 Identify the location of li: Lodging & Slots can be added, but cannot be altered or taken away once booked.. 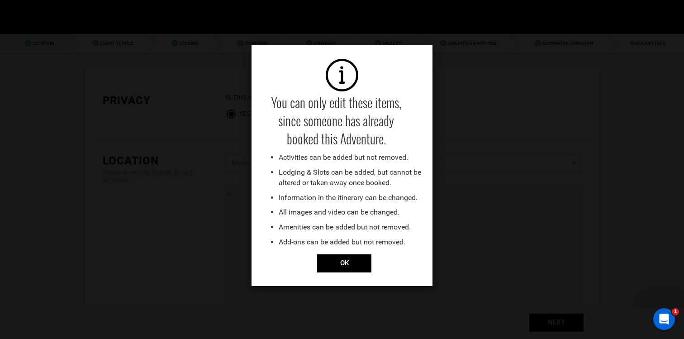
(351, 178).